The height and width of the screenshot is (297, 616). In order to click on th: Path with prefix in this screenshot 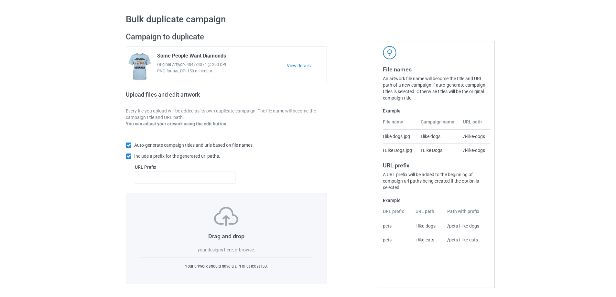, I will do `click(467, 214)`.